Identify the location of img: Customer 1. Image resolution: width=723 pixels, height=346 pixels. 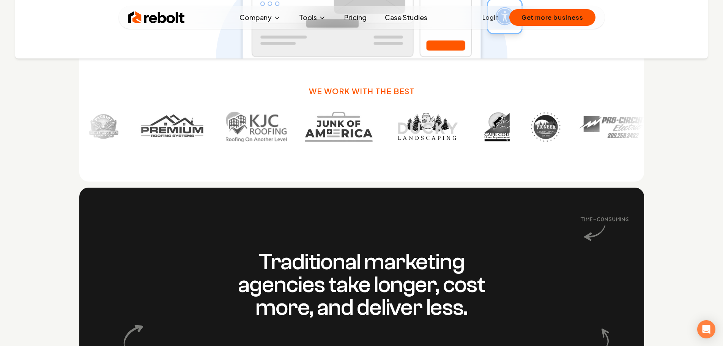
(101, 127).